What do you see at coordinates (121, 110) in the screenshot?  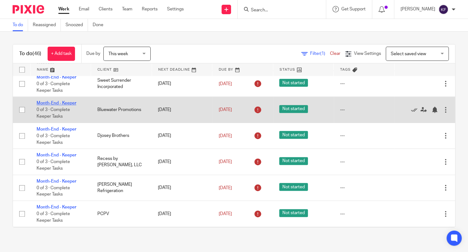 I see `td: Bluewater Promotions` at bounding box center [121, 110].